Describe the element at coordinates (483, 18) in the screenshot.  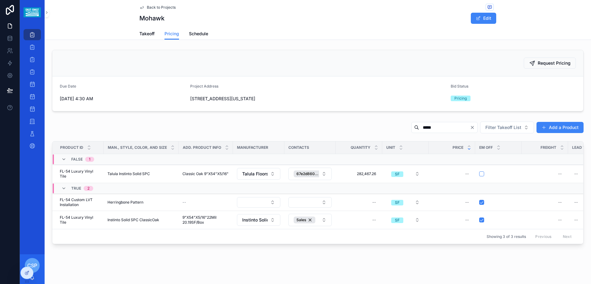
I see `button: Edit` at that location.